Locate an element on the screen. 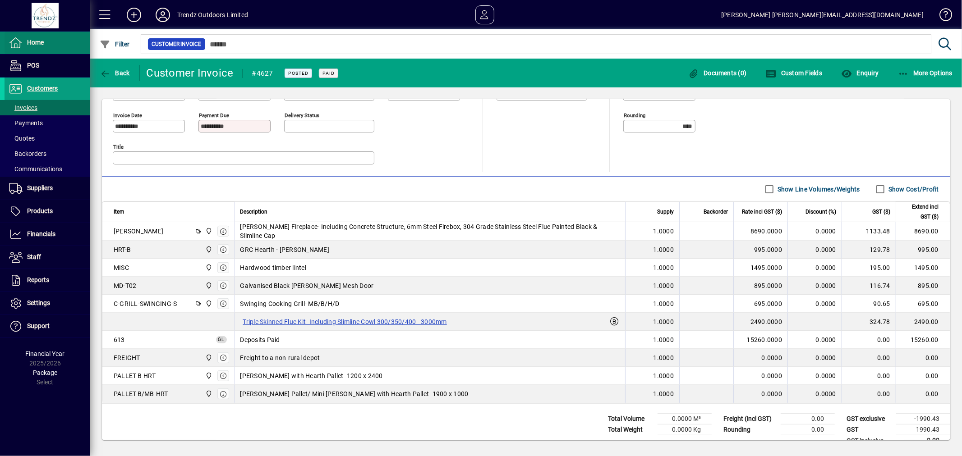 The image size is (962, 456). span: Supply is located at coordinates (665, 212).